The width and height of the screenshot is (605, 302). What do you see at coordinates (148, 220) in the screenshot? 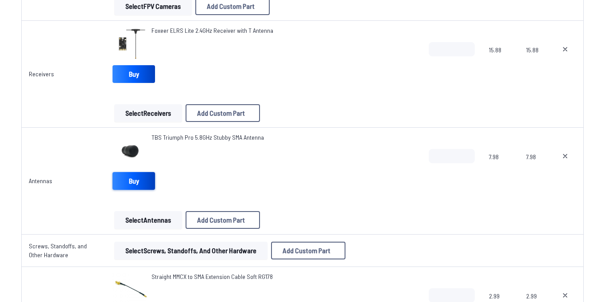
I see `a: SelectAntennas` at bounding box center [148, 220].